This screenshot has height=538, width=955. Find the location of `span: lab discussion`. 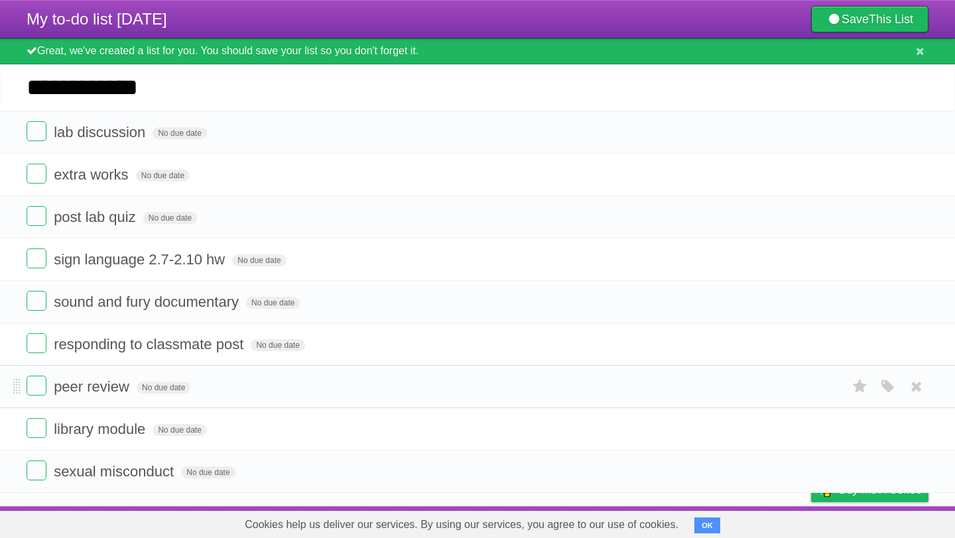

span: lab discussion is located at coordinates (101, 132).